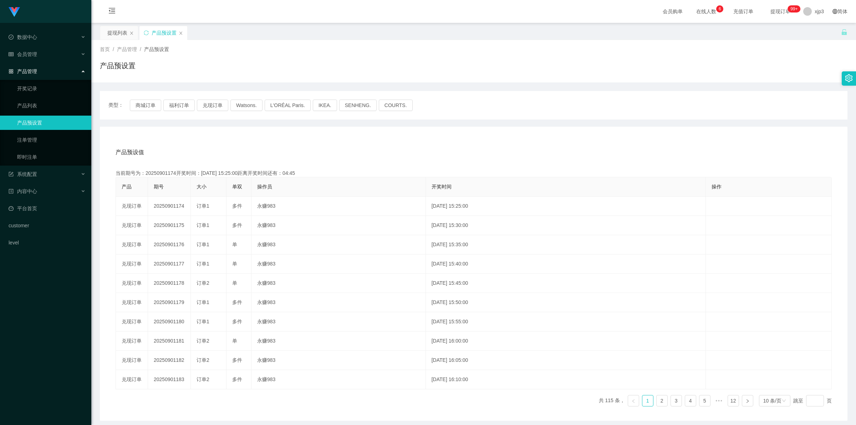 The height and width of the screenshot is (425, 856). Describe the element at coordinates (23, 54) in the screenshot. I see `span: 会员管理` at that location.